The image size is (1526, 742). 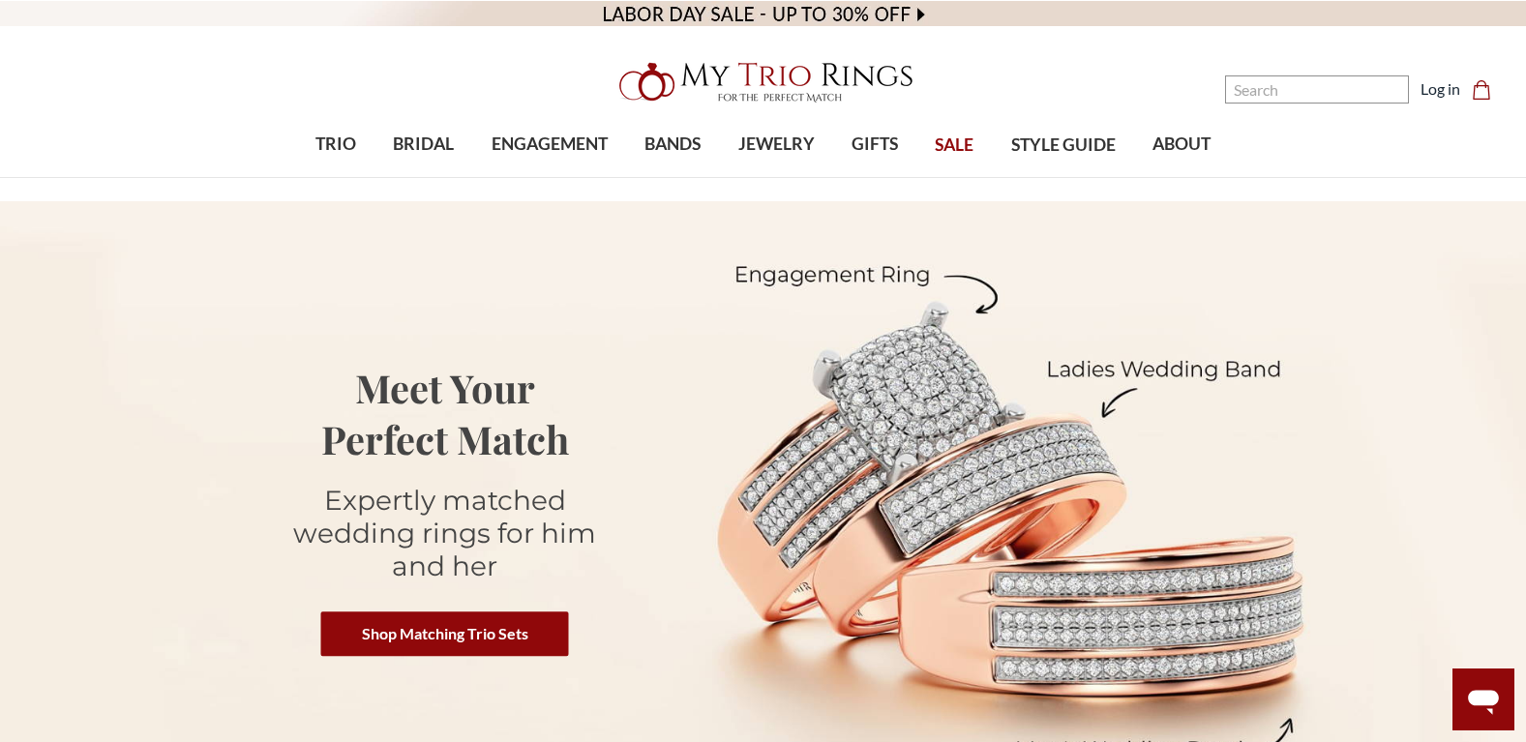 What do you see at coordinates (550, 144) in the screenshot?
I see `a: ENGAGEMENT` at bounding box center [550, 144].